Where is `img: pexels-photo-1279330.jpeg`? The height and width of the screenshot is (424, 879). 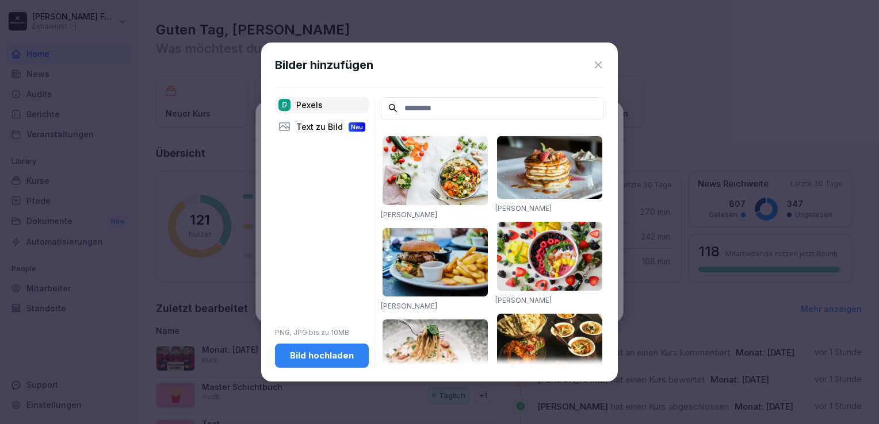 img: pexels-photo-1279330.jpeg is located at coordinates (435, 354).